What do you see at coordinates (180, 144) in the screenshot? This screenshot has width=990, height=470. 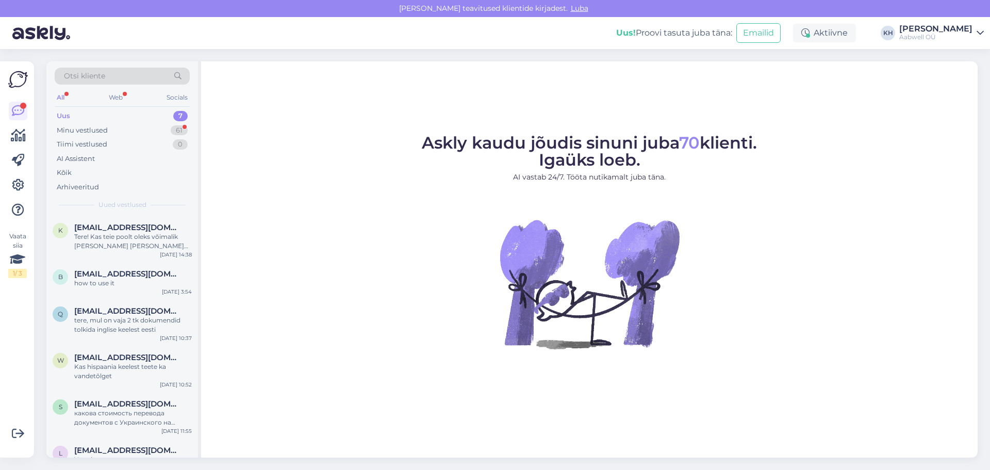 I see `div: 0` at bounding box center [180, 144].